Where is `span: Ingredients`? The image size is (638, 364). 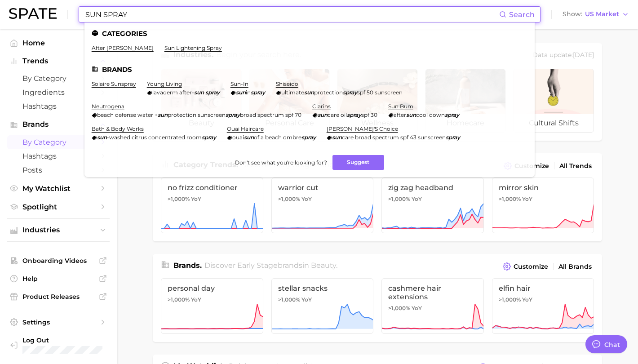
span: Ingredients is located at coordinates (58, 92).